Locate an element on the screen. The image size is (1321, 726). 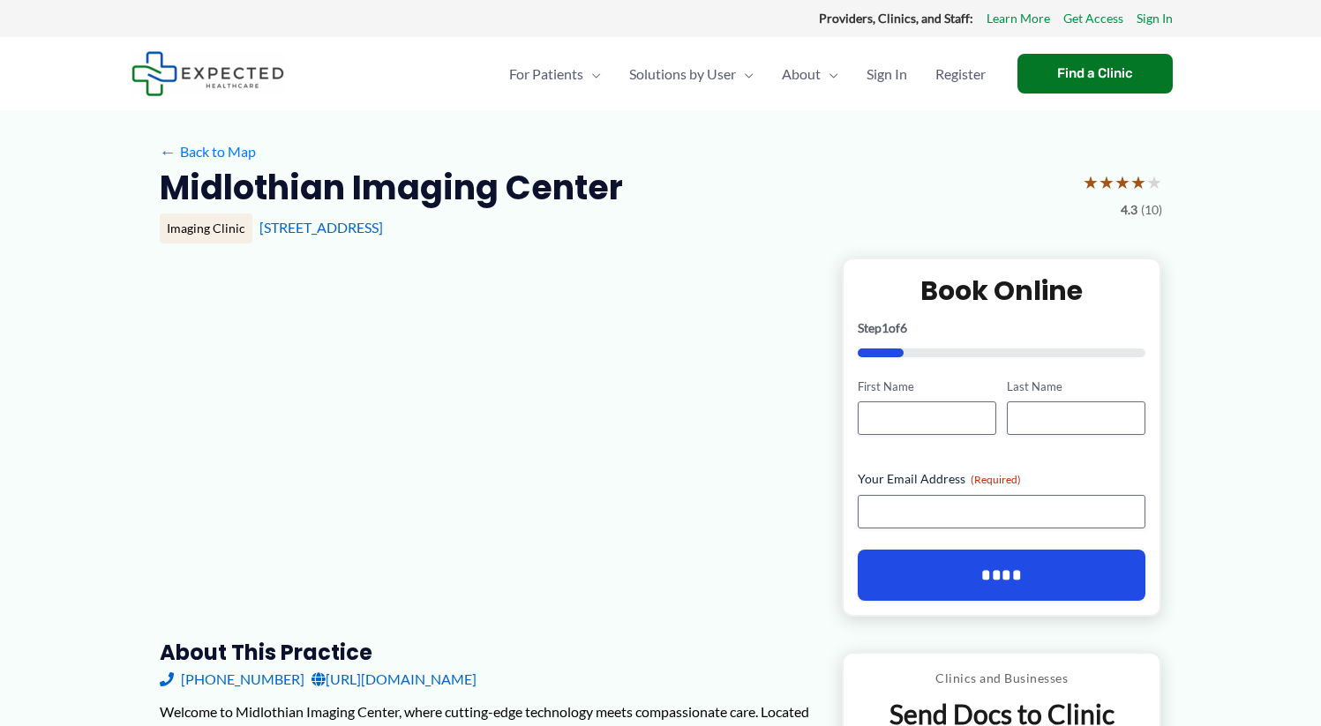
a: Learn More is located at coordinates (1019, 19).